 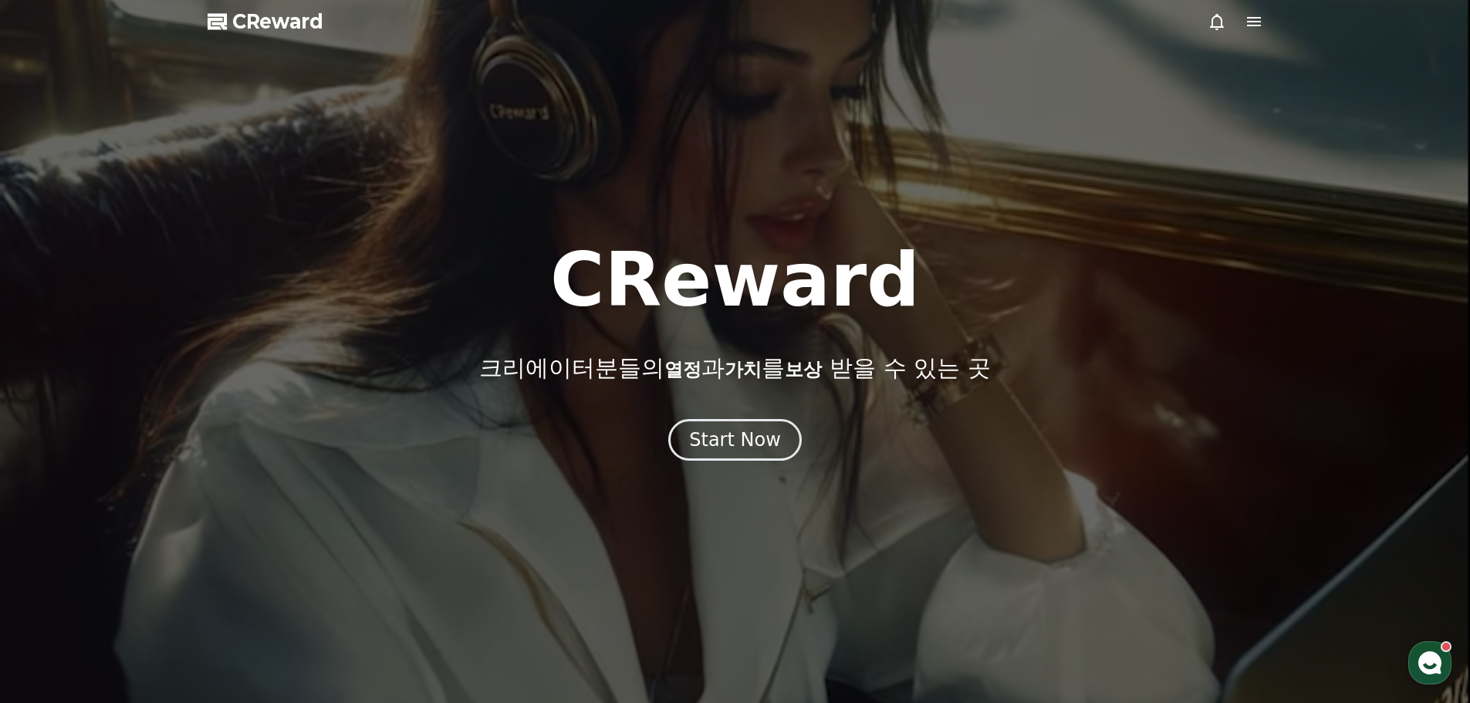 I want to click on a: CReward, so click(x=266, y=22).